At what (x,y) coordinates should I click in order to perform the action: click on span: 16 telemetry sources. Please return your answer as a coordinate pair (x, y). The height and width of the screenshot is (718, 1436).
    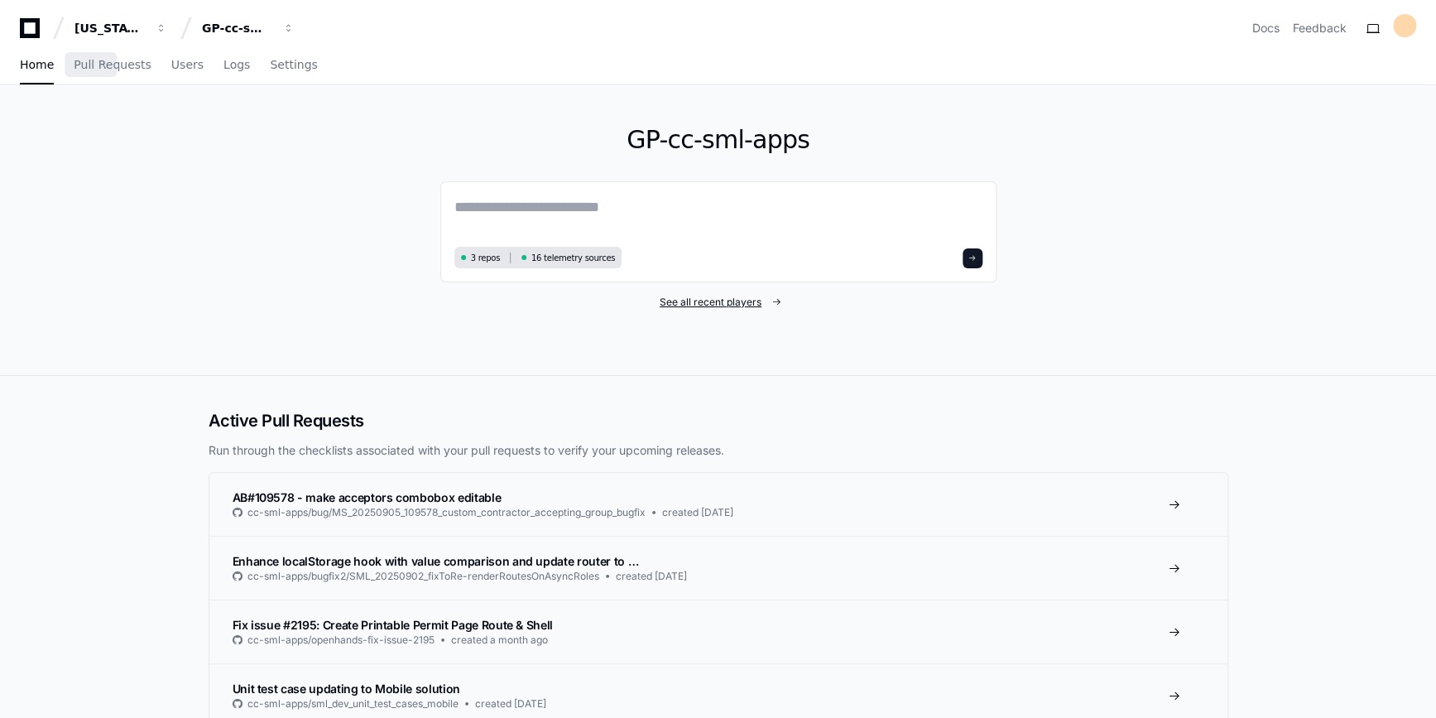
    Looking at the image, I should click on (573, 257).